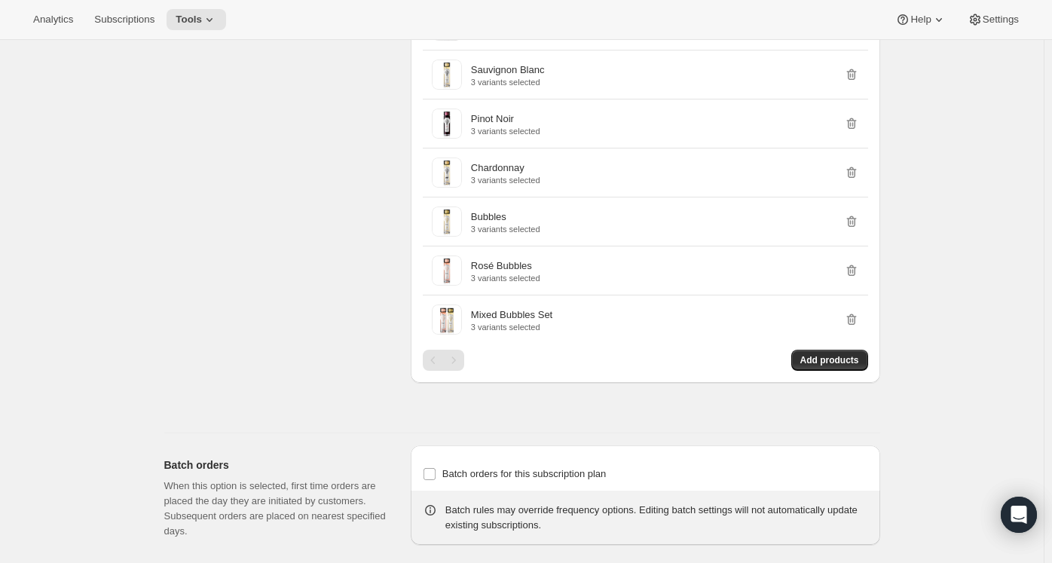  What do you see at coordinates (188, 20) in the screenshot?
I see `span: Tools` at bounding box center [188, 20].